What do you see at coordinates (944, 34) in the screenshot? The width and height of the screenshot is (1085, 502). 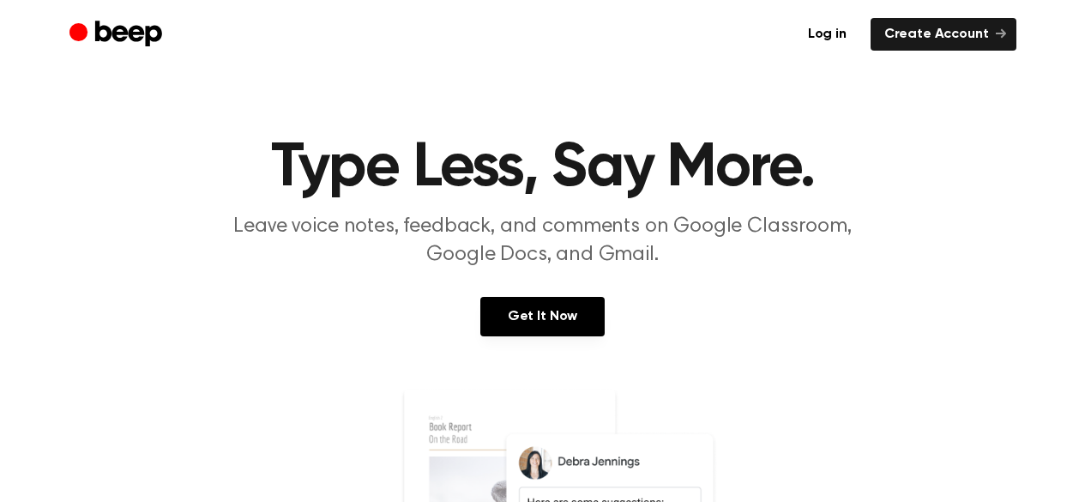 I see `a: Create Account` at bounding box center [944, 34].